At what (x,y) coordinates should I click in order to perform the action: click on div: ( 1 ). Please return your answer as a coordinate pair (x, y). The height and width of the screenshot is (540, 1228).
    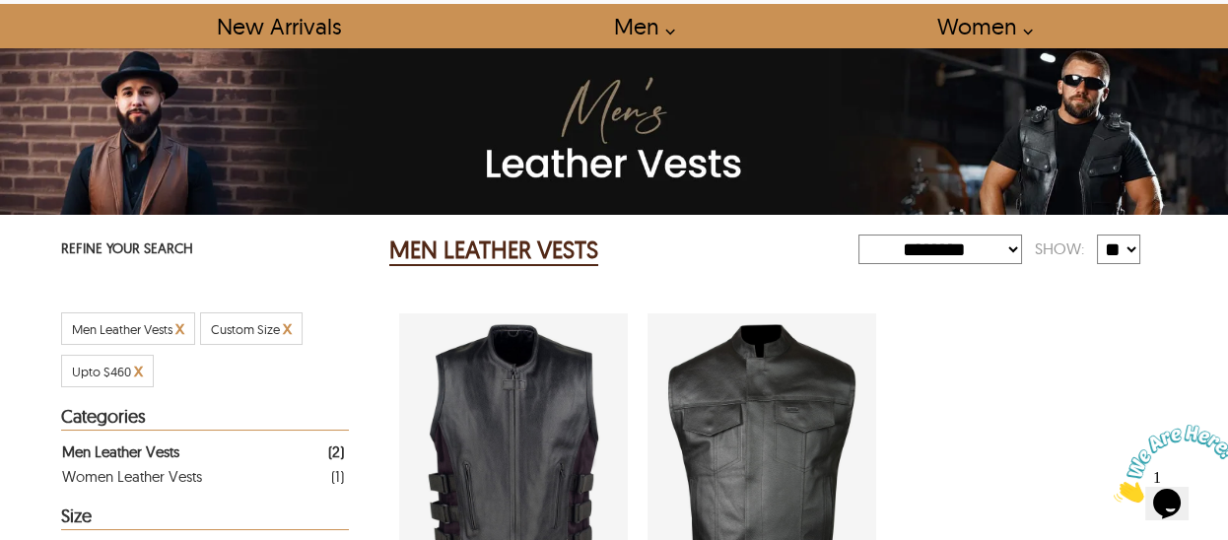
    Looking at the image, I should click on (337, 476).